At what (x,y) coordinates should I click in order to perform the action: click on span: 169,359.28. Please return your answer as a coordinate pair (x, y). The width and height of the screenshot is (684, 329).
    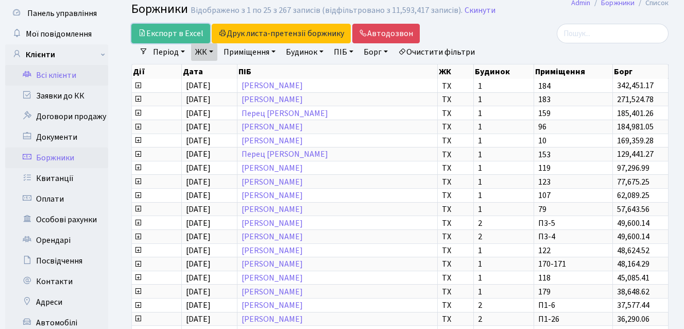
    Looking at the image, I should click on (635, 141).